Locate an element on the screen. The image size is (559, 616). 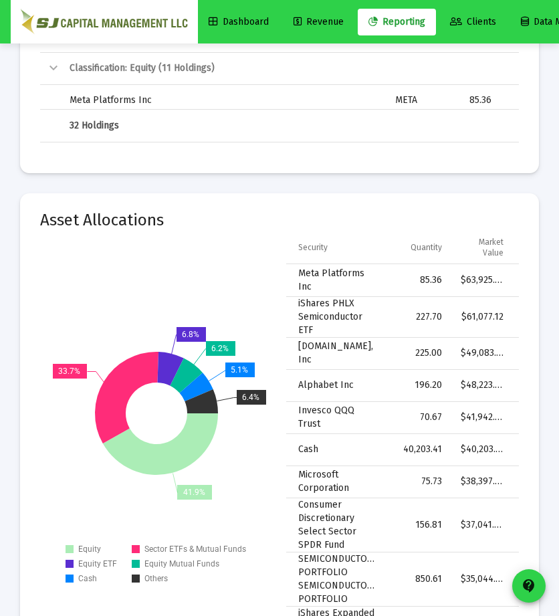
td: SEMICONDUCTORS PORTFOLIO SEMICONDUCTORS PORTFOLIO is located at coordinates (335, 578).